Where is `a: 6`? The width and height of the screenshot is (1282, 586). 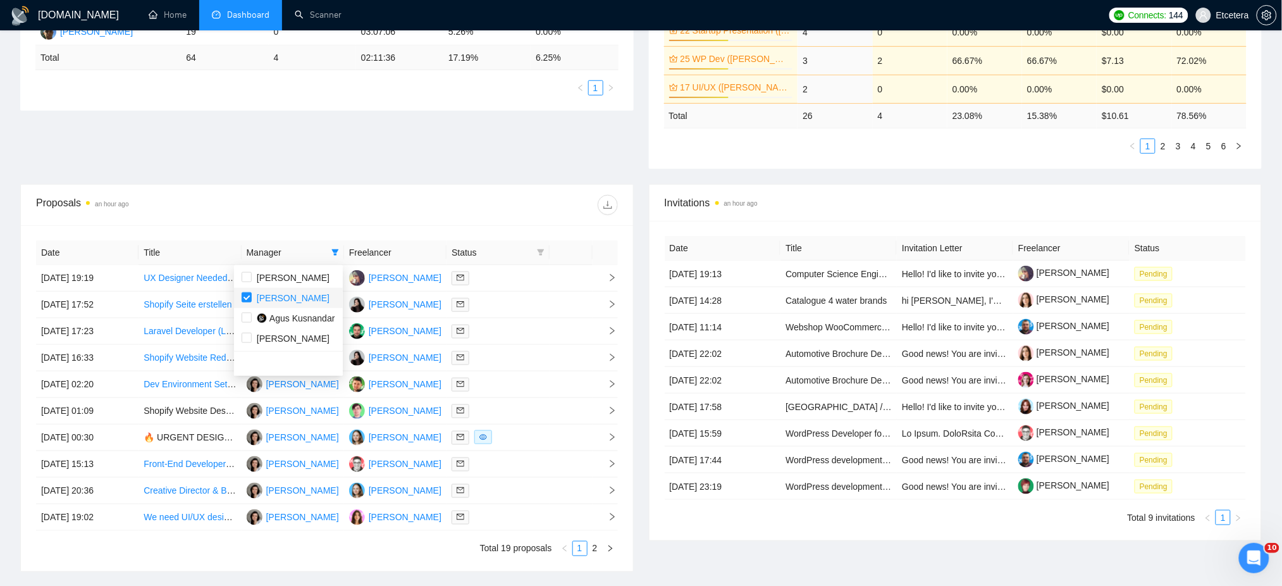
a: 6 is located at coordinates (1224, 146).